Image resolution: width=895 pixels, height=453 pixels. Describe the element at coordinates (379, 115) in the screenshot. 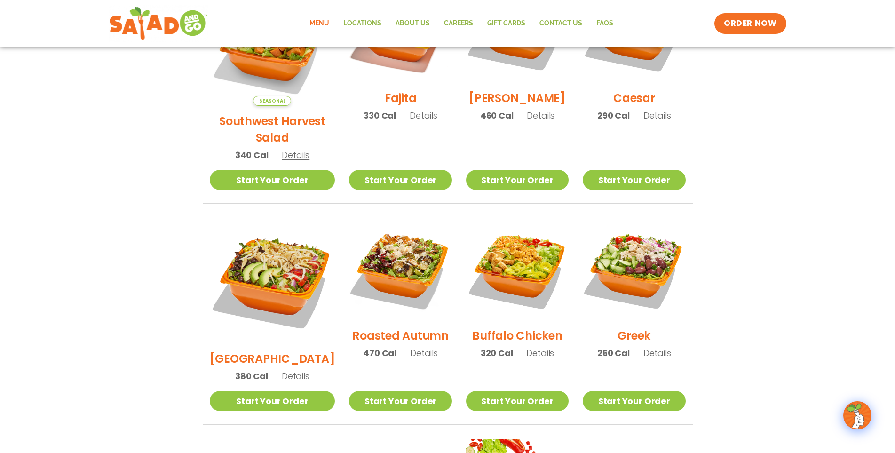

I see `span: 330 Cal` at that location.